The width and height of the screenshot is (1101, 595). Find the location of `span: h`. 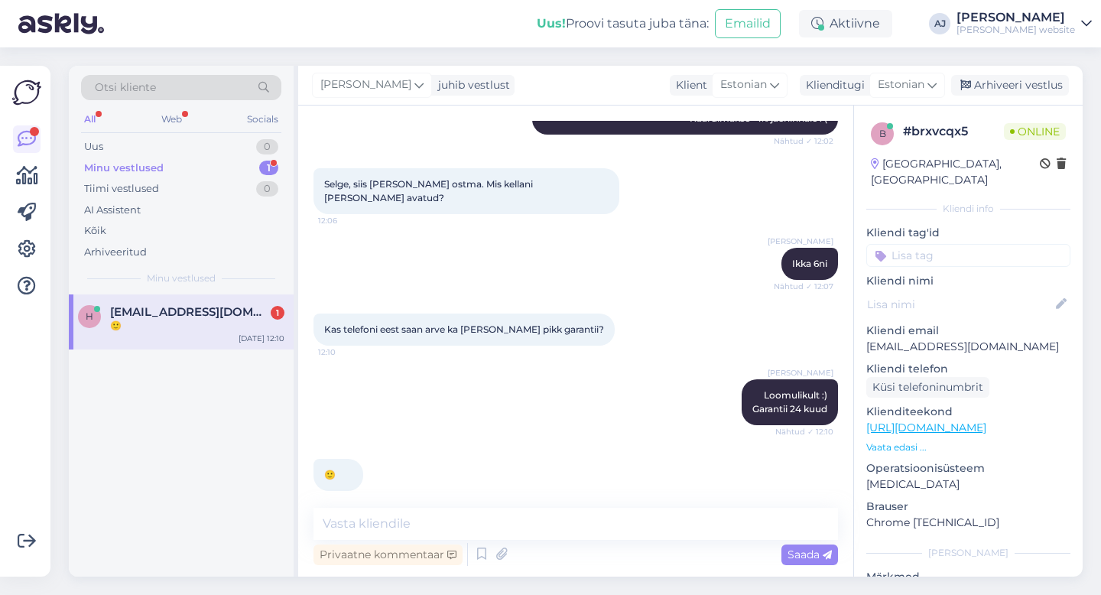

span: h is located at coordinates (89, 316).